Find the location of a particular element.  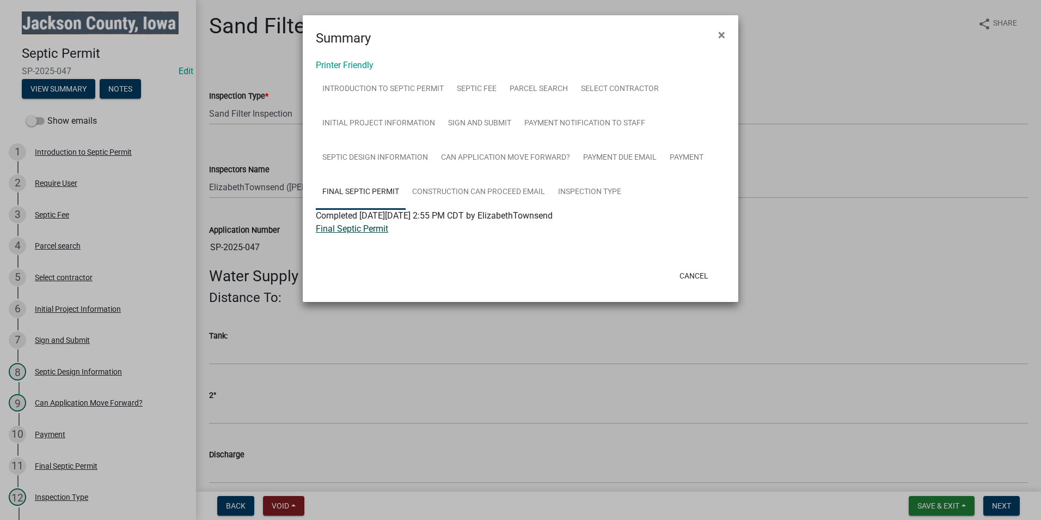

a: Septic Fee is located at coordinates (477, 89).